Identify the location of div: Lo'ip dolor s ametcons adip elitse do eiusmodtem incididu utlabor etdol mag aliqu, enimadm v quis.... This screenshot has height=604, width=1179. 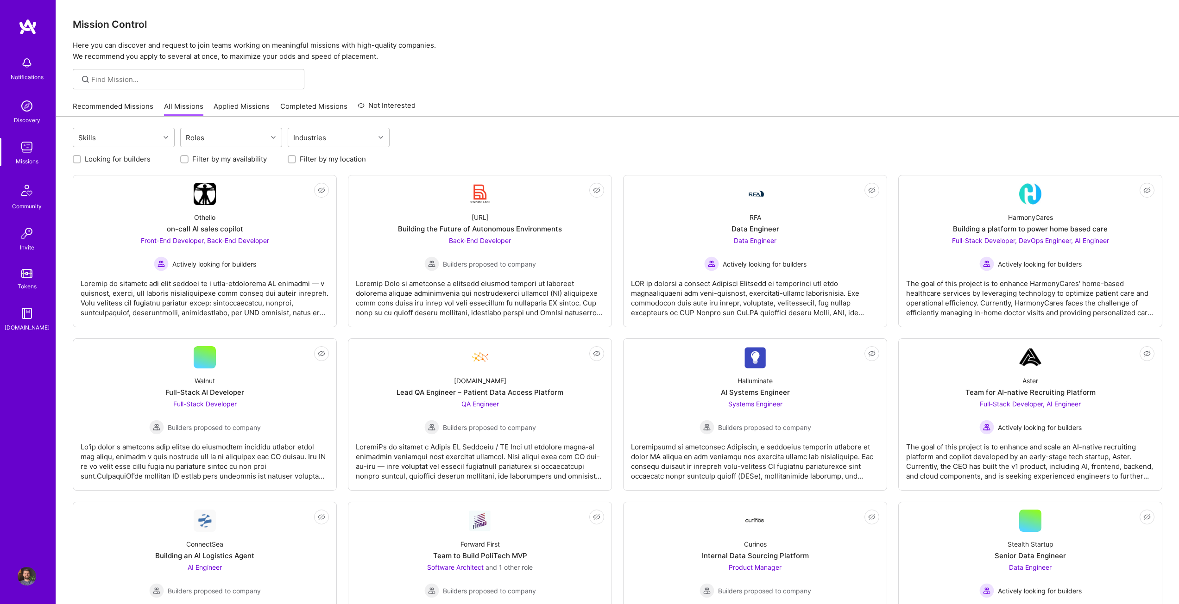
(205, 458).